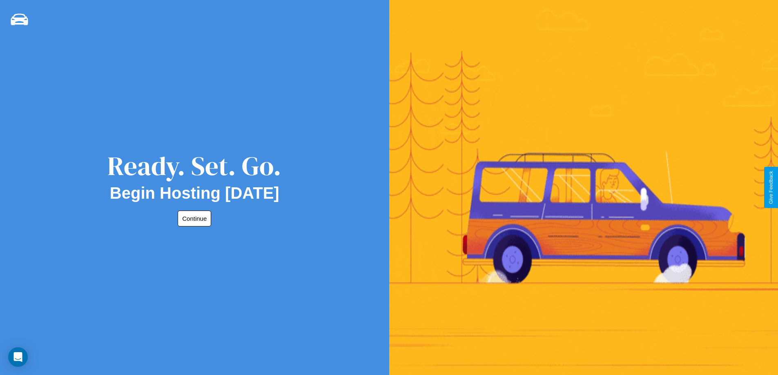 The height and width of the screenshot is (375, 778). What do you see at coordinates (18, 357) in the screenshot?
I see `div: Open Intercom Messenger` at bounding box center [18, 357].